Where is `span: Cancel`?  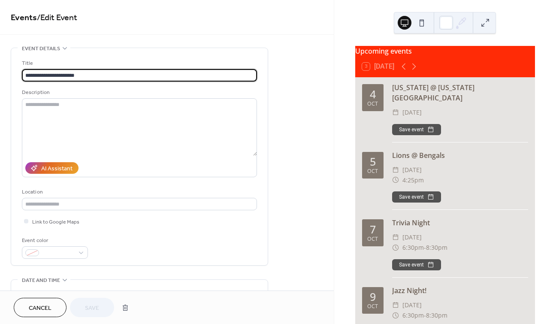 span: Cancel is located at coordinates (40, 308).